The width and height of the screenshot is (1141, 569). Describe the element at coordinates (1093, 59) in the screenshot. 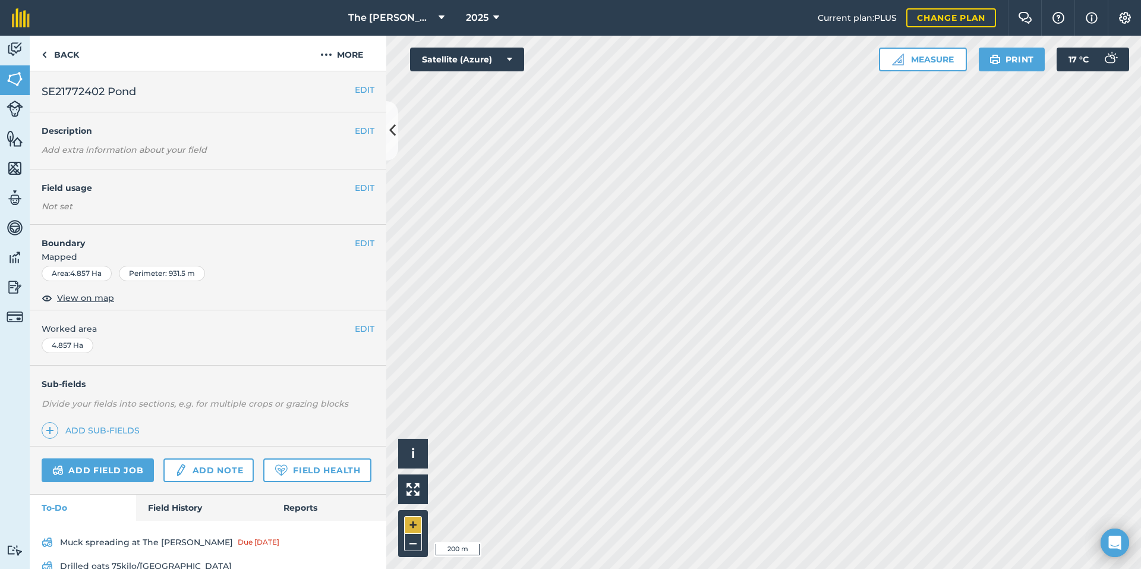

I see `button: 17 °C` at that location.